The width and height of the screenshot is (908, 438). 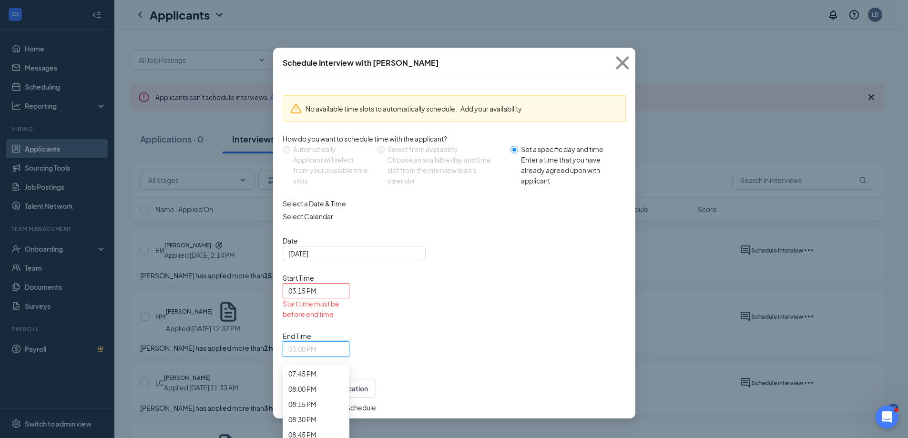 I want to click on input: Sep 16, 2025, so click(x=353, y=254).